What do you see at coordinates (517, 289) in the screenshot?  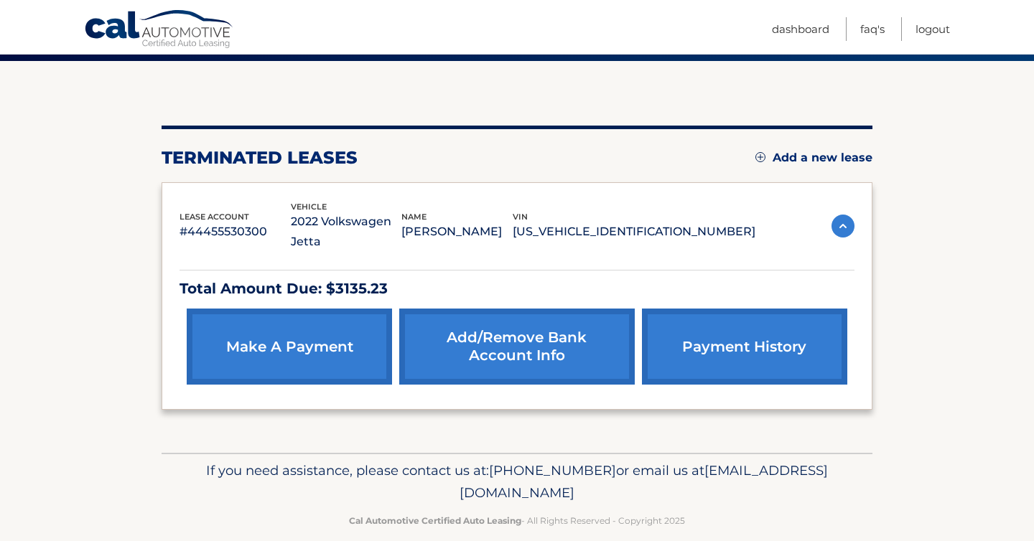 I see `p: Total Amount Due: $3135.23` at bounding box center [517, 289].